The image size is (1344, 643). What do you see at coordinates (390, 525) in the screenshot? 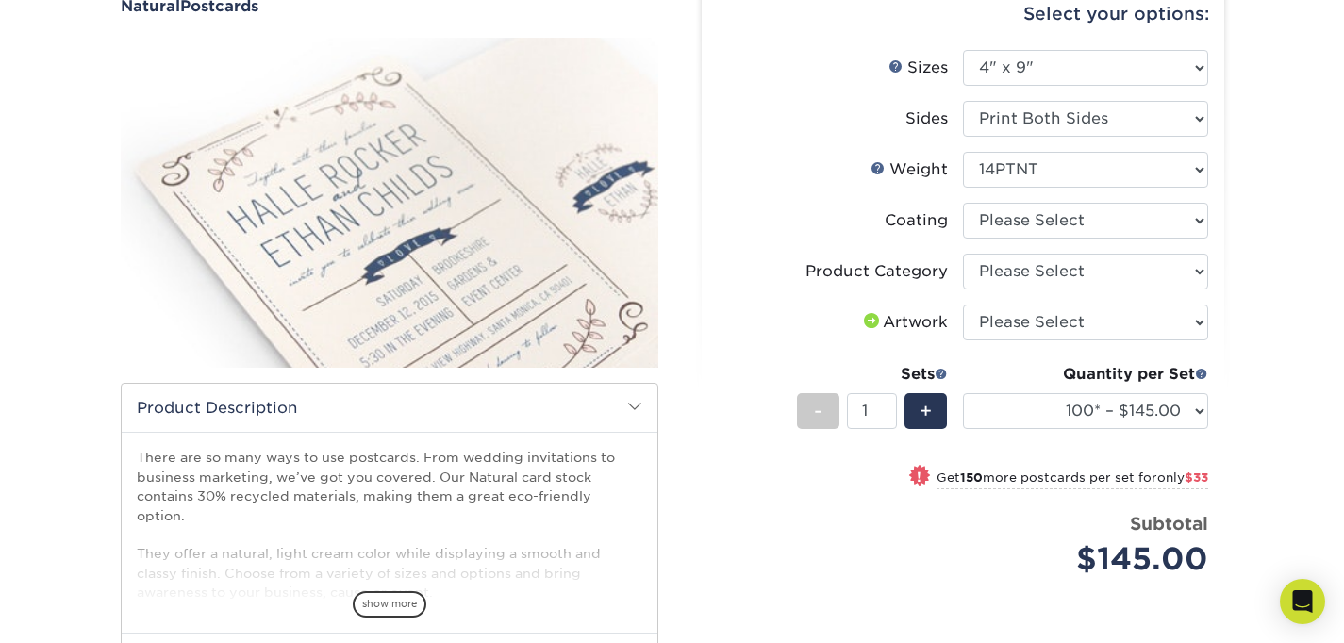
I see `p: There are so many ways to use postcards. From wedding invitations to business marketing, we’ve go...` at bounding box center [390, 525].